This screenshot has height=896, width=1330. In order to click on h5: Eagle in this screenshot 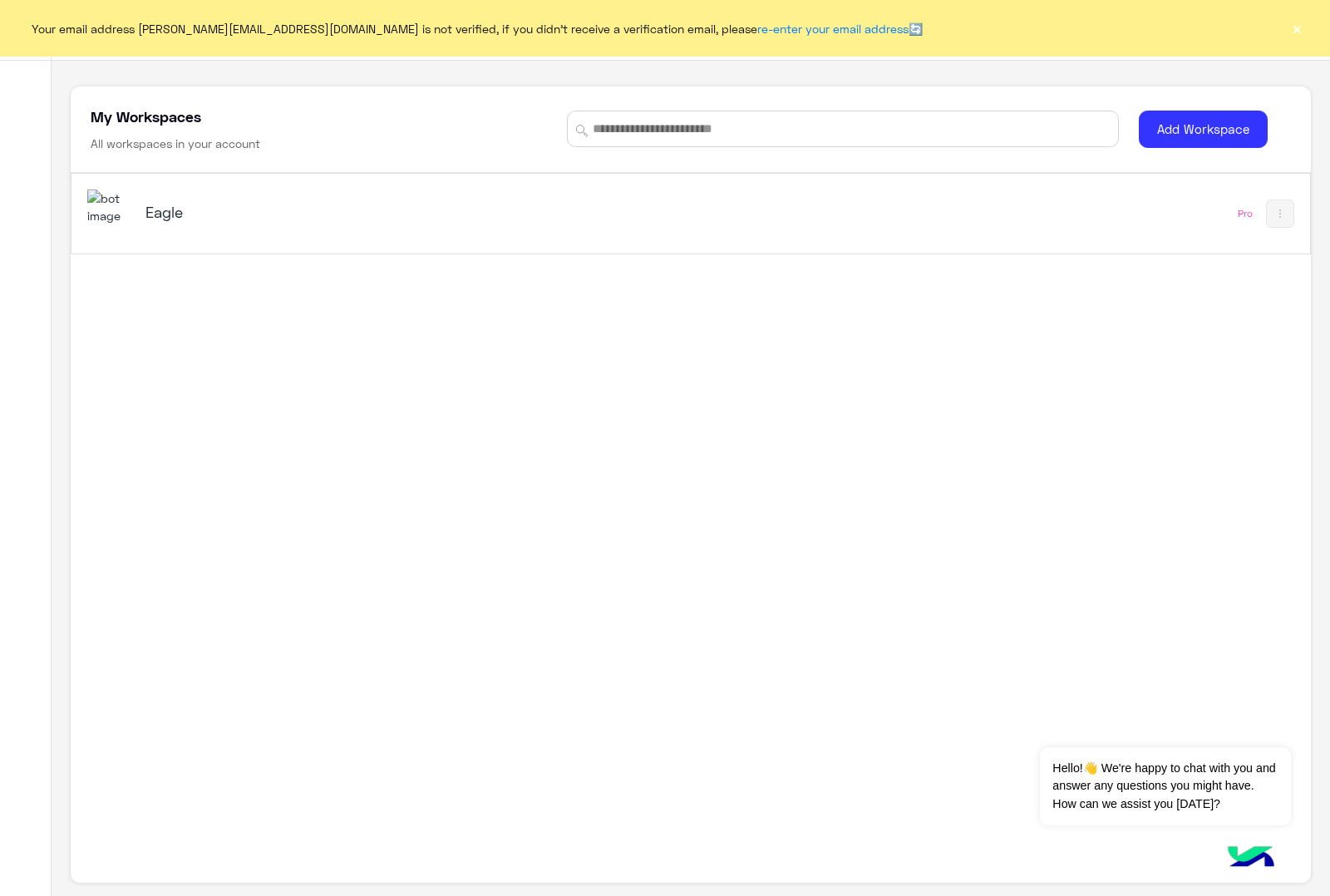, I will do `click(362, 212)`.